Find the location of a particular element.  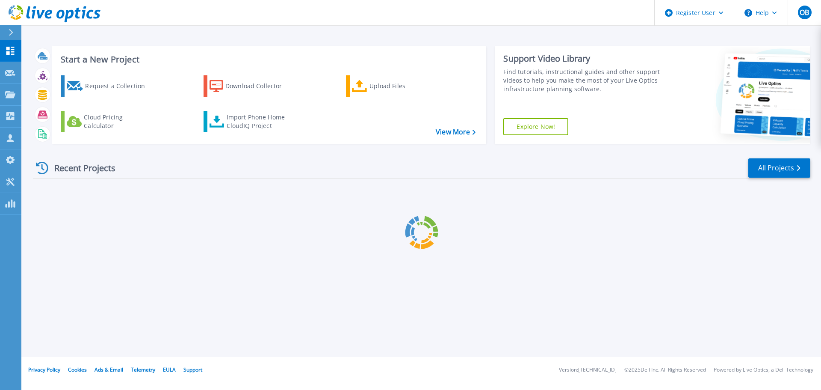

div: Cloud Pricing Calculator is located at coordinates (118, 121).